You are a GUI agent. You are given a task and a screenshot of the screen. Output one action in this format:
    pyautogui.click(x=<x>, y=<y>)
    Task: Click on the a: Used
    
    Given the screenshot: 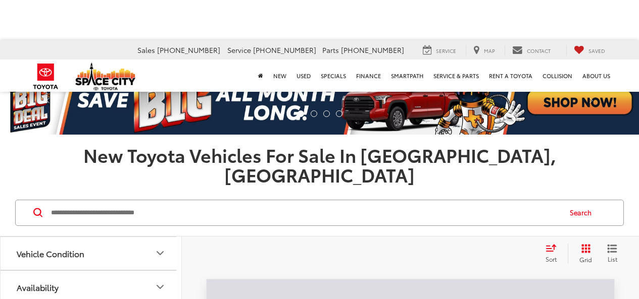 What is the action you would take?
    pyautogui.click(x=304, y=76)
    